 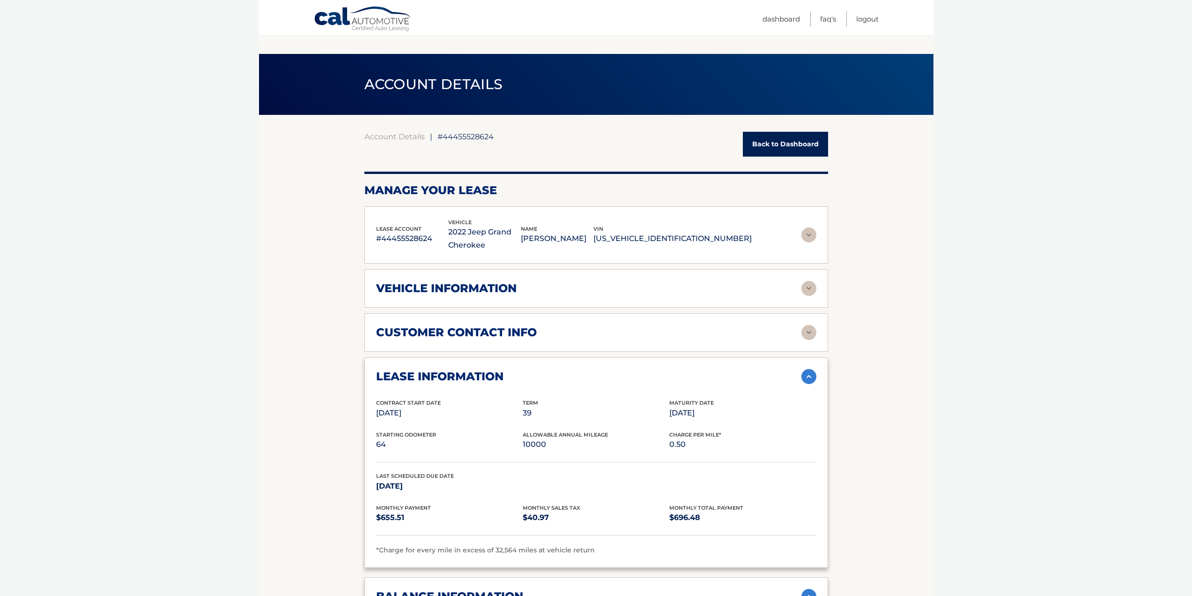 What do you see at coordinates (415, 476) in the screenshot?
I see `span: Last Scheduled Due Date` at bounding box center [415, 476].